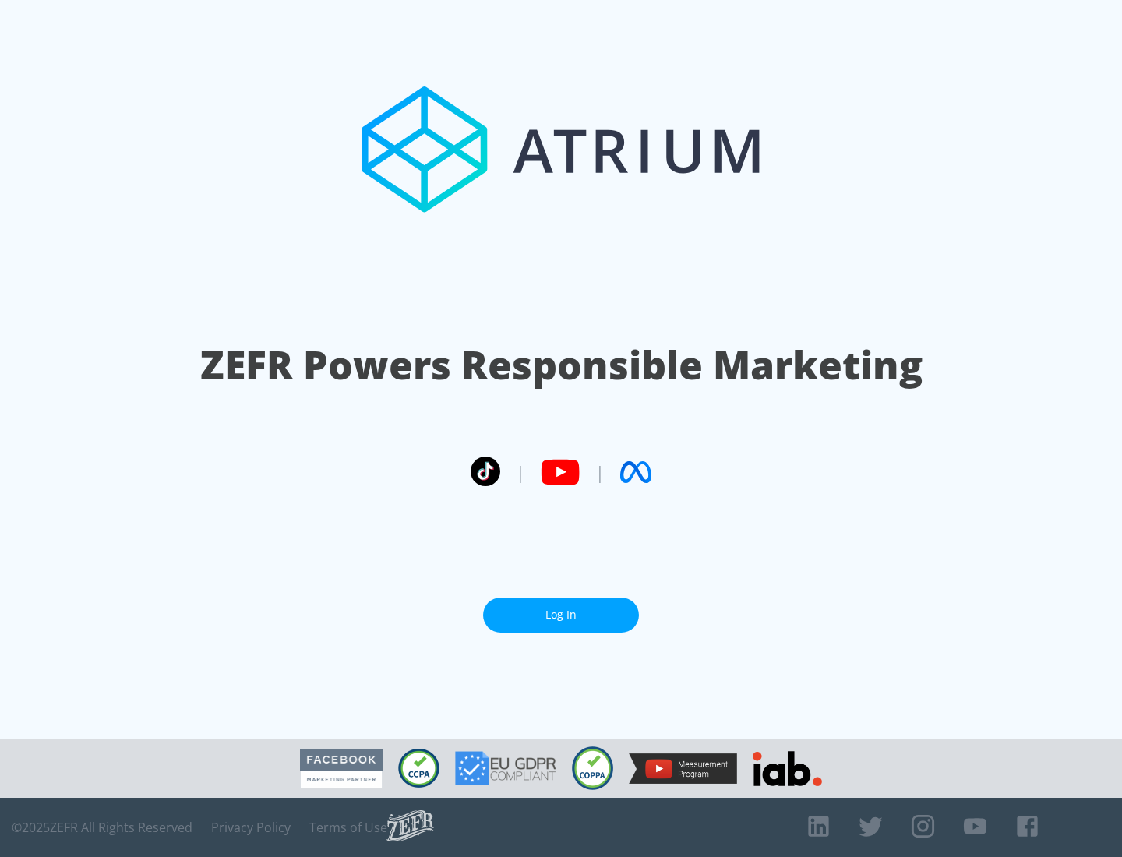 The image size is (1122, 857). What do you see at coordinates (683, 768) in the screenshot?
I see `img: YouTube Measurement Program` at bounding box center [683, 768].